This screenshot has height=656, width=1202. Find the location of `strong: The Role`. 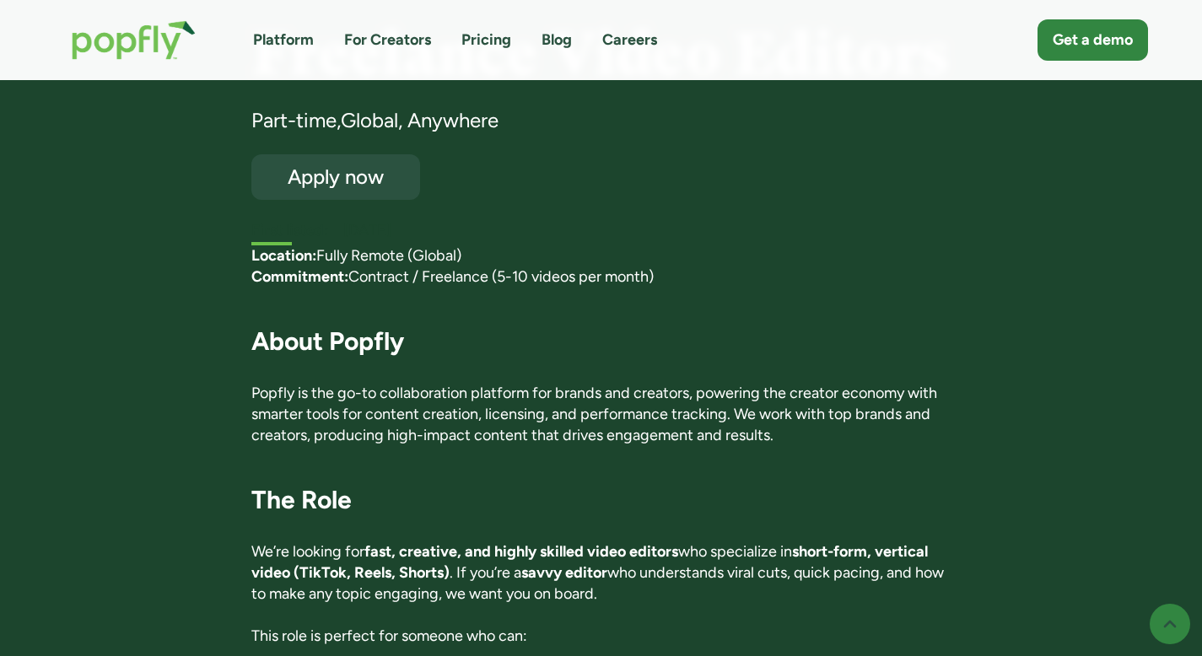

strong: The Role is located at coordinates (301, 500).